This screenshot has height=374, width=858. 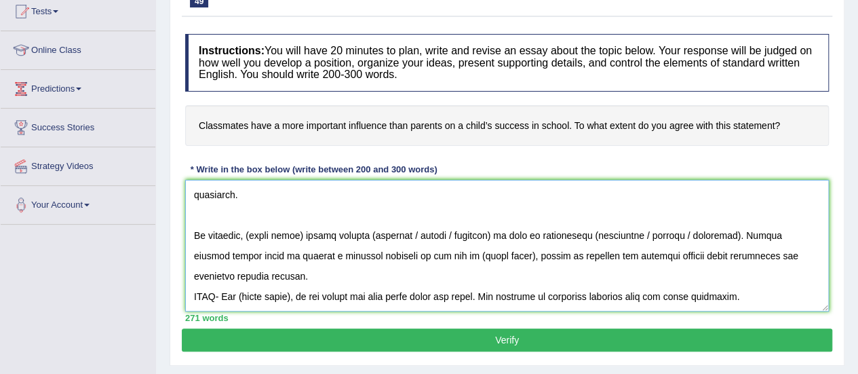 I want to click on a: Predictions, so click(x=78, y=87).